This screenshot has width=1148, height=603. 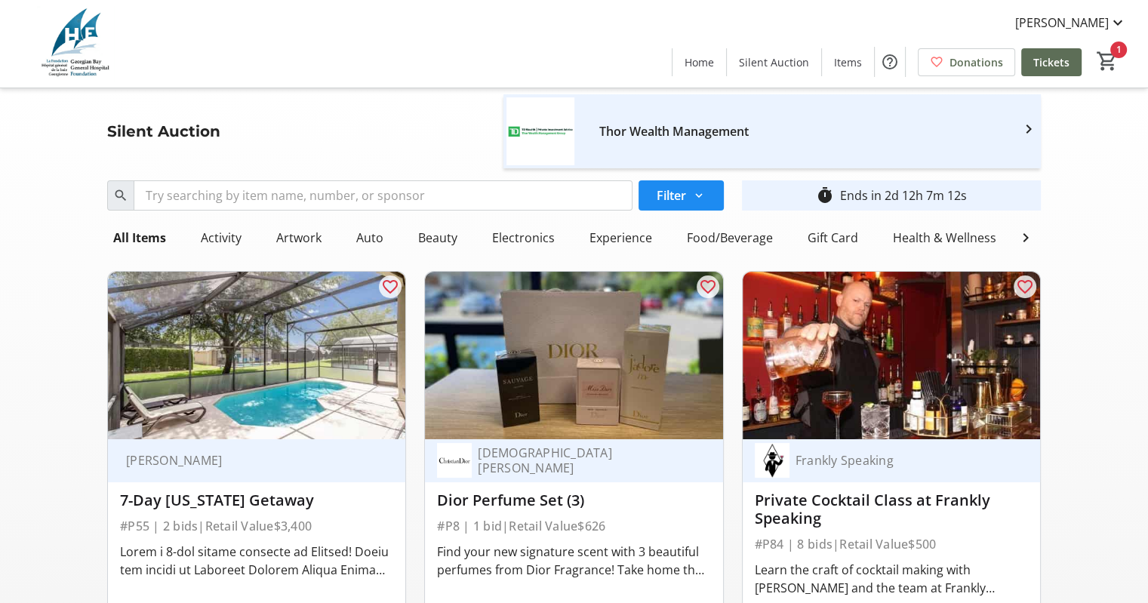 I want to click on input: Try searching by item name, number, or sponsor, so click(x=383, y=195).